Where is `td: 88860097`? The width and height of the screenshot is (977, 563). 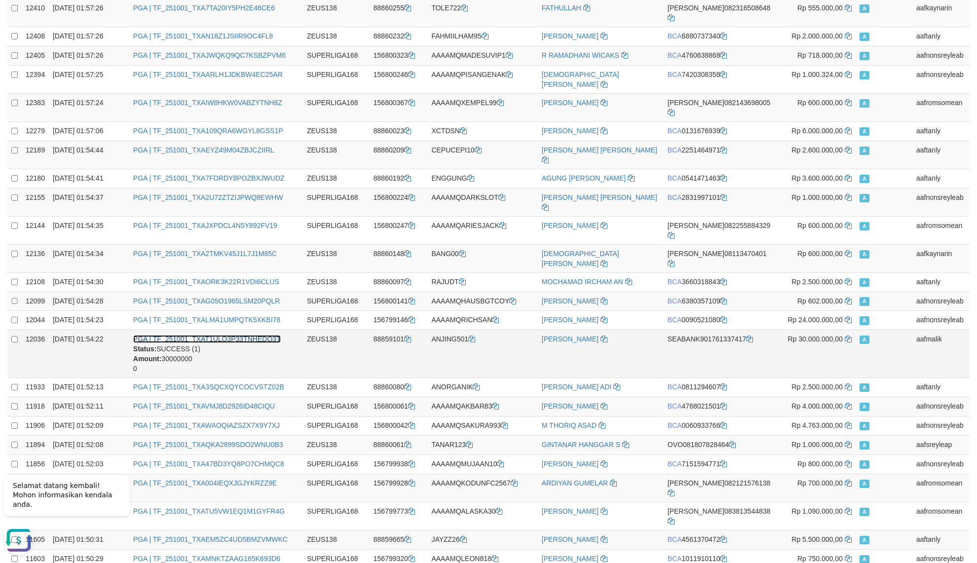
td: 88860097 is located at coordinates (399, 282).